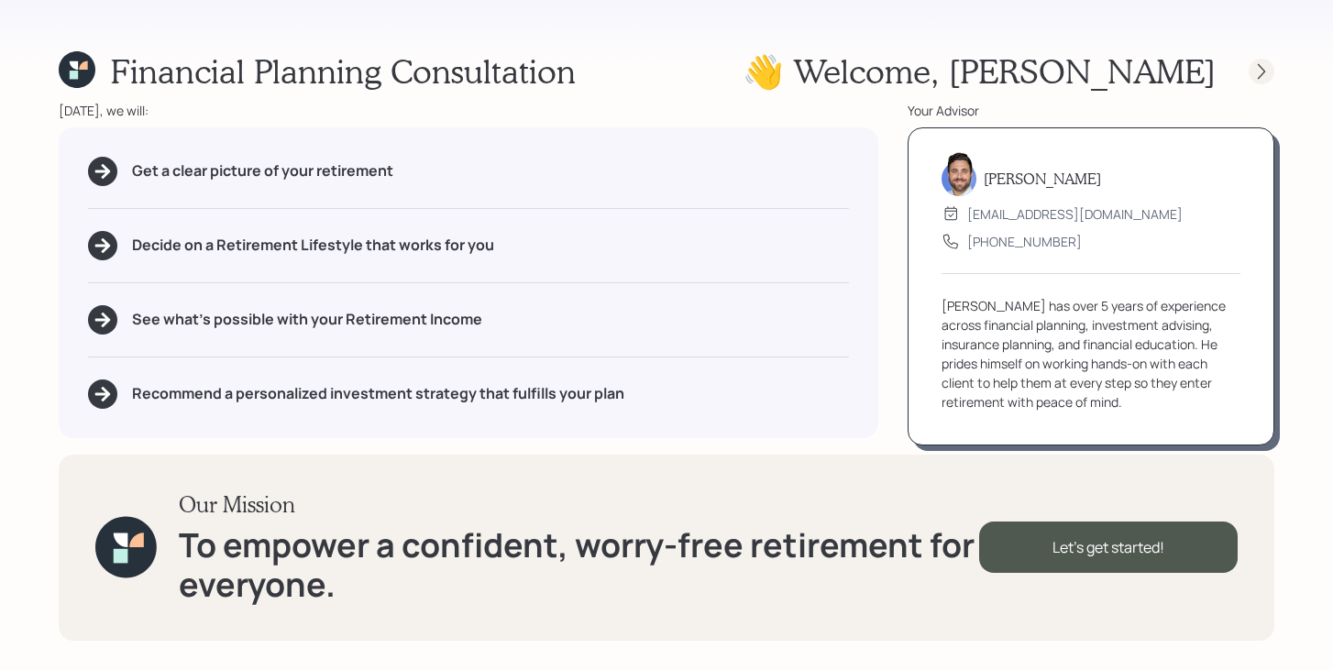 The width and height of the screenshot is (1333, 670). Describe the element at coordinates (578, 565) in the screenshot. I see `h1: To empower a confident, worry-free retirement for everyone.` at that location.